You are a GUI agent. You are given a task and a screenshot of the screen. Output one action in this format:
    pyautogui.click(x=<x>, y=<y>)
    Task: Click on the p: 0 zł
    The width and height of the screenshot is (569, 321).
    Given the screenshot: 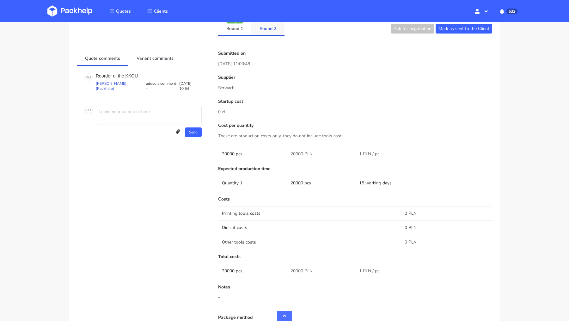 What is the action you would take?
    pyautogui.click(x=355, y=112)
    